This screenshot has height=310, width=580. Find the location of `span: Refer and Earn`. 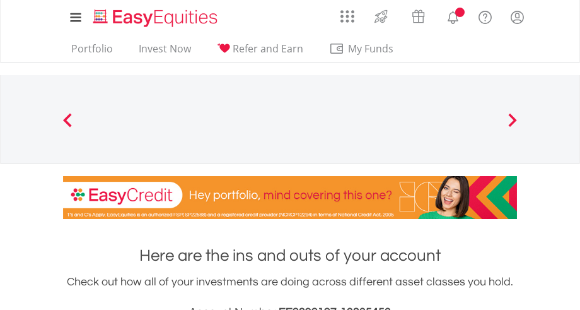

span: Refer and Earn is located at coordinates (268, 49).